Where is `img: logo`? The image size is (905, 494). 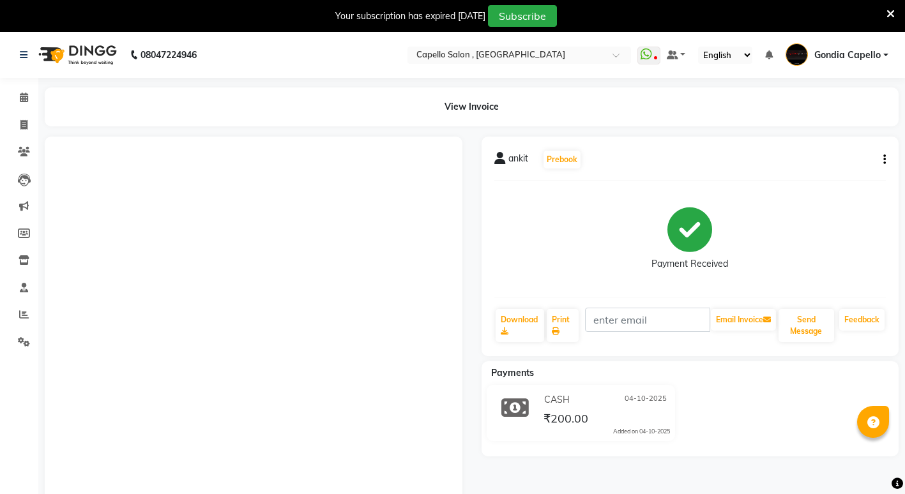 img: logo is located at coordinates (76, 55).